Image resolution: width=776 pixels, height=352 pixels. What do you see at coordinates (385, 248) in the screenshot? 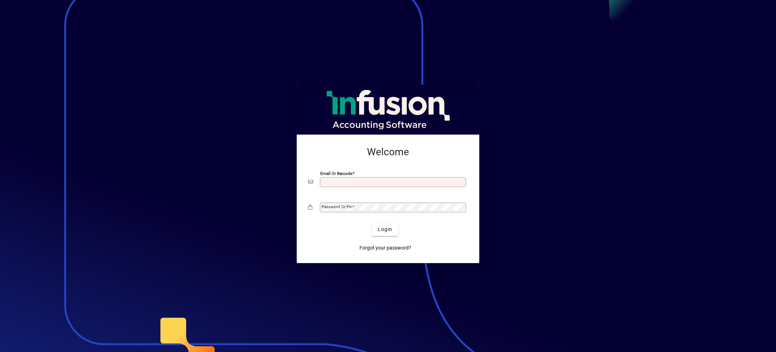
I see `a: Forgot your password?` at bounding box center [385, 248].